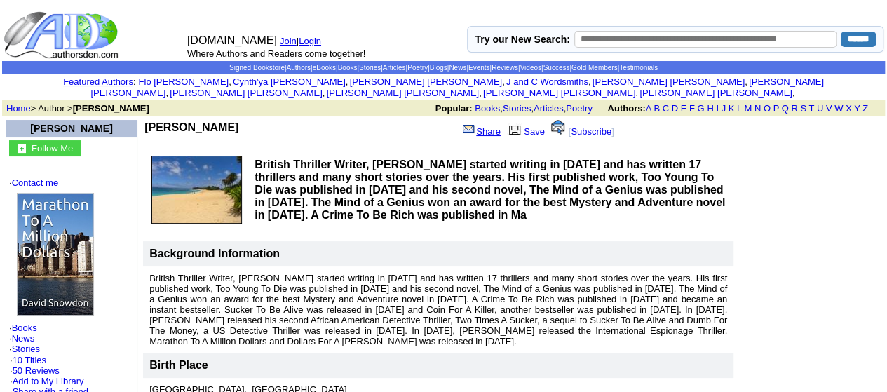 The width and height of the screenshot is (887, 392). I want to click on a: E, so click(683, 108).